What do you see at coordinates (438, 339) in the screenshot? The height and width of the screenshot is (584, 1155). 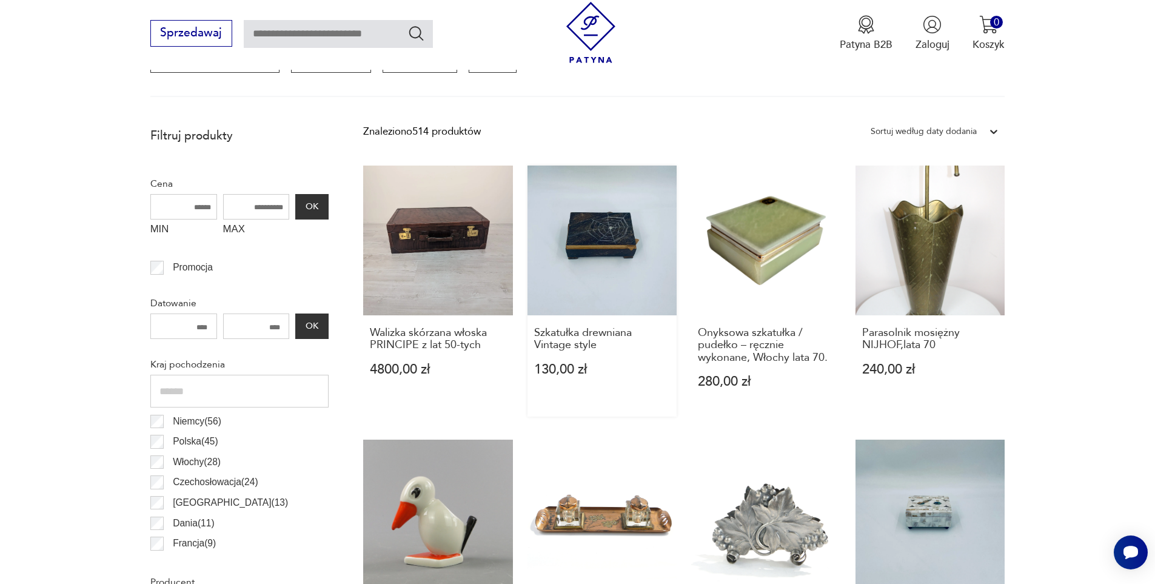 I see `h3: Walizka skórzana włoska PRINCIPE z lat 50-tych` at bounding box center [438, 339].